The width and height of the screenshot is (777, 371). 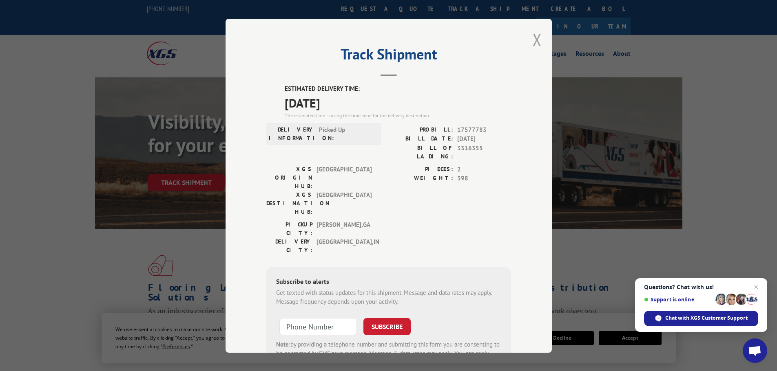 What do you see at coordinates (292, 134) in the screenshot?
I see `label: DELIVERY INFORMATION:` at bounding box center [292, 134].